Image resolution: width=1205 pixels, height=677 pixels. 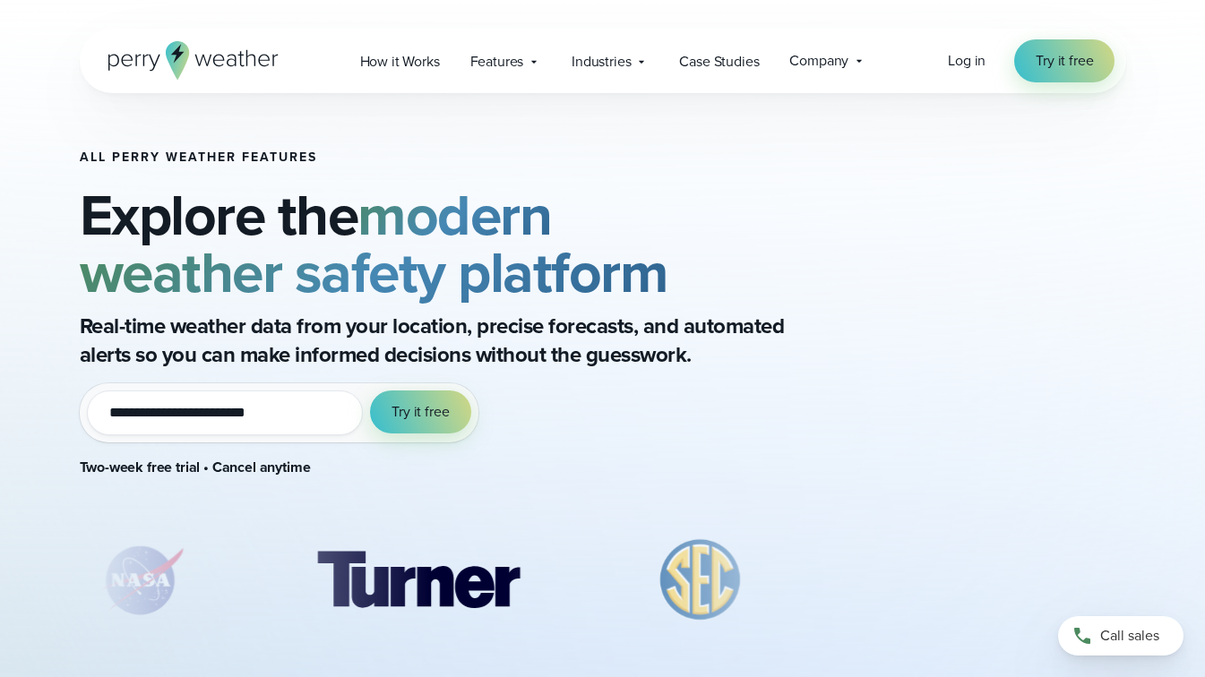 I want to click on img: Turner-Construction_1.svg, so click(x=417, y=580).